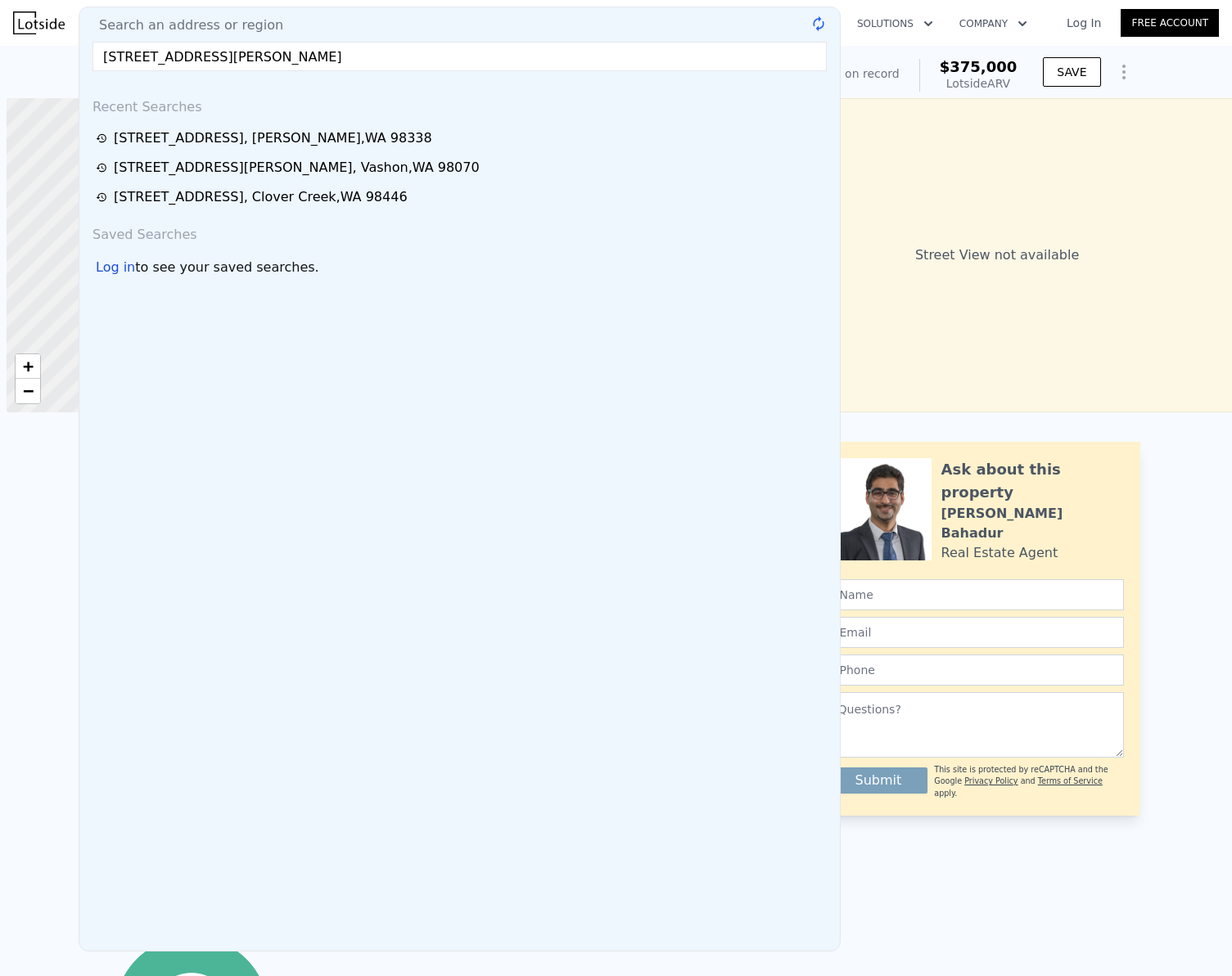 This screenshot has height=976, width=1232. I want to click on a: Log In, so click(1083, 23).